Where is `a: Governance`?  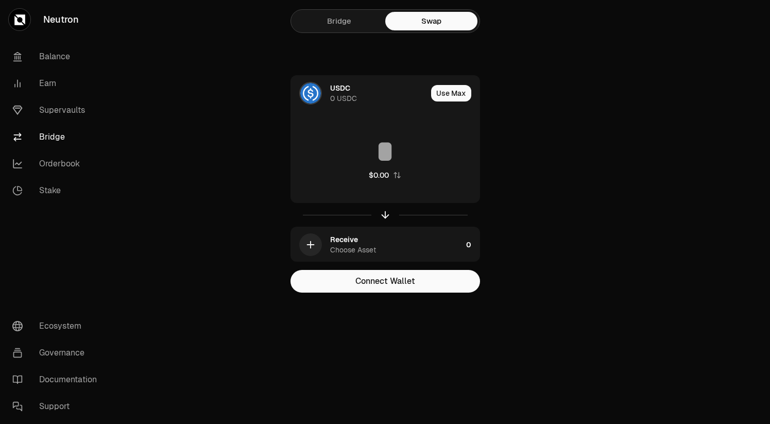 a: Governance is located at coordinates (58, 353).